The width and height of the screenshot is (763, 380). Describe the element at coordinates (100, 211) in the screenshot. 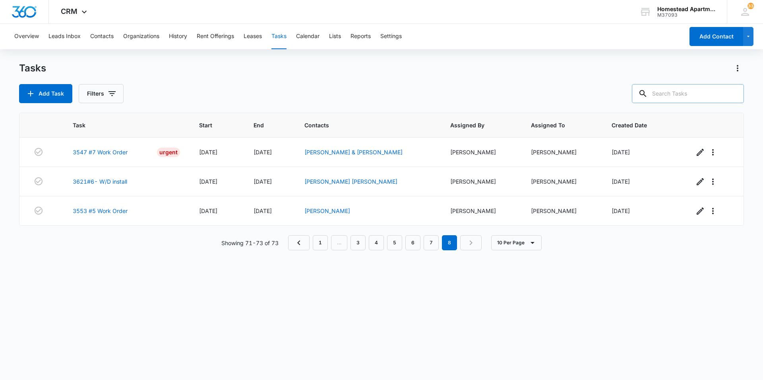

I see `a: 3553 #5 Work Order` at that location.